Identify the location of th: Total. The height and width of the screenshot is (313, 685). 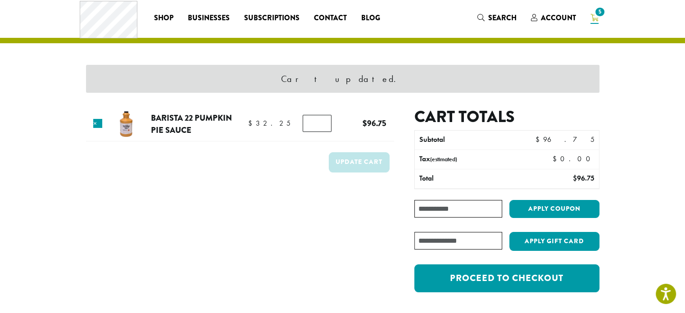
(470, 179).